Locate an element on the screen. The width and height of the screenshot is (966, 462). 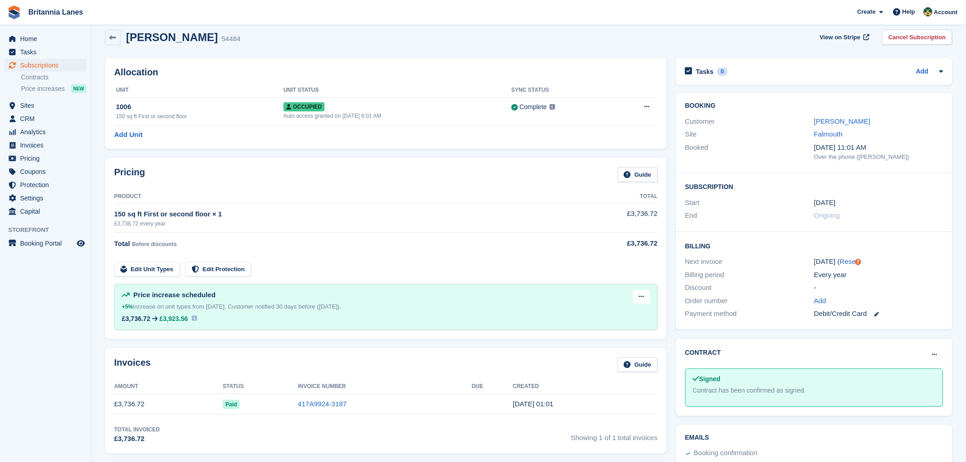
h2: Billing is located at coordinates (814, 246).